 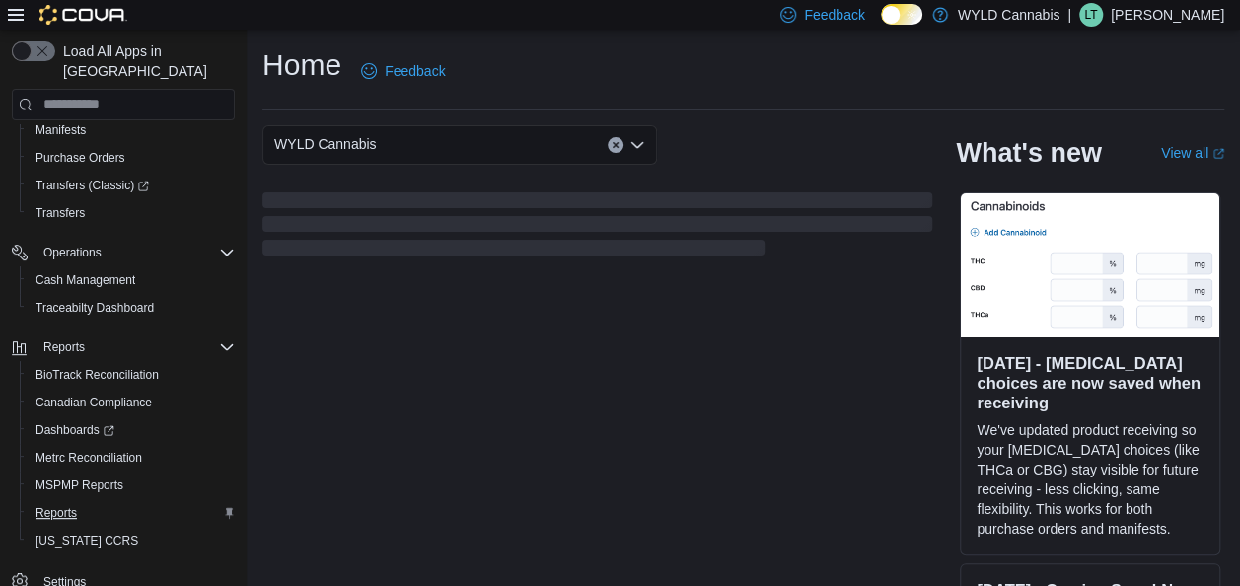 I want to click on svg: External link, so click(x=1219, y=154).